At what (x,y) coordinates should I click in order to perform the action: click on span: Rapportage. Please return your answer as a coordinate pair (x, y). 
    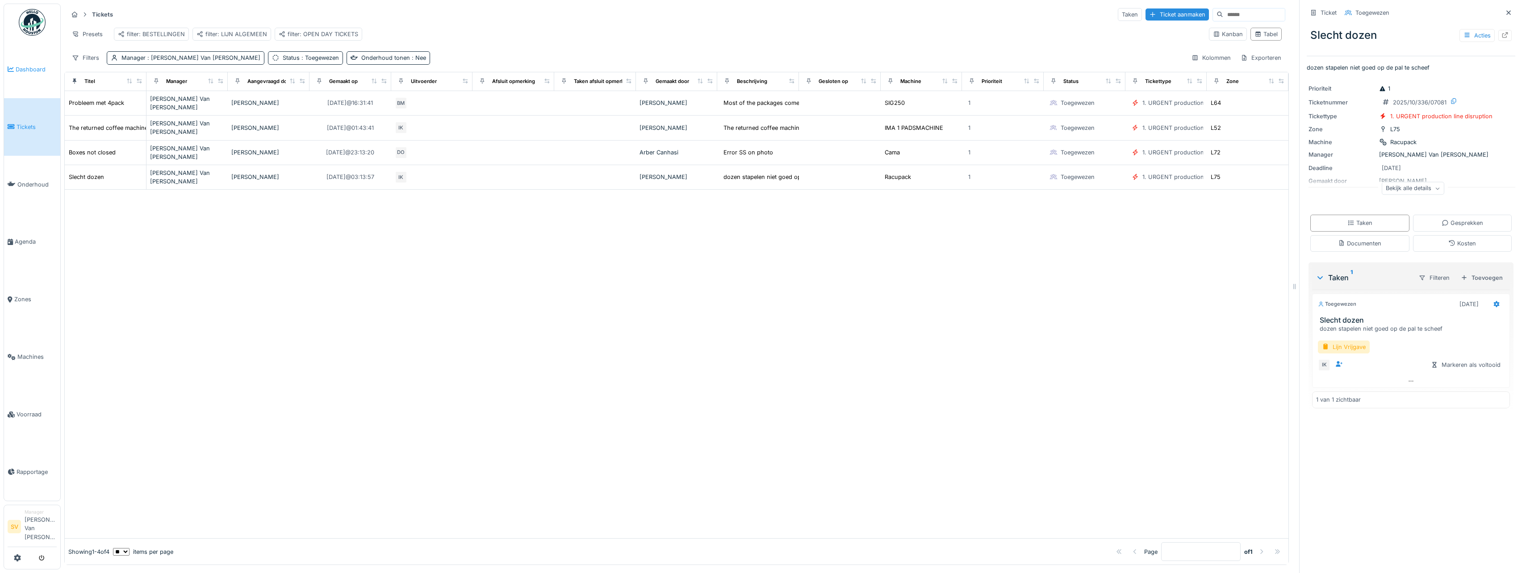
    Looking at the image, I should click on (37, 472).